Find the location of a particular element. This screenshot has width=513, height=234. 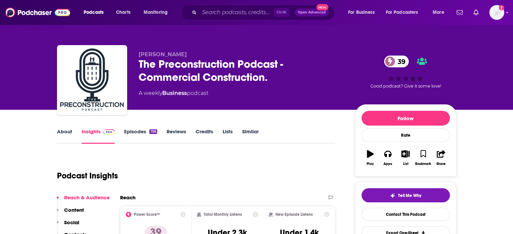

div: Apps is located at coordinates (388, 164).